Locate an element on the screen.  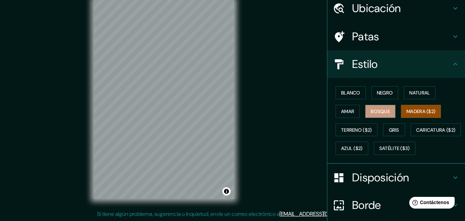
font: Gris is located at coordinates (394, 130).